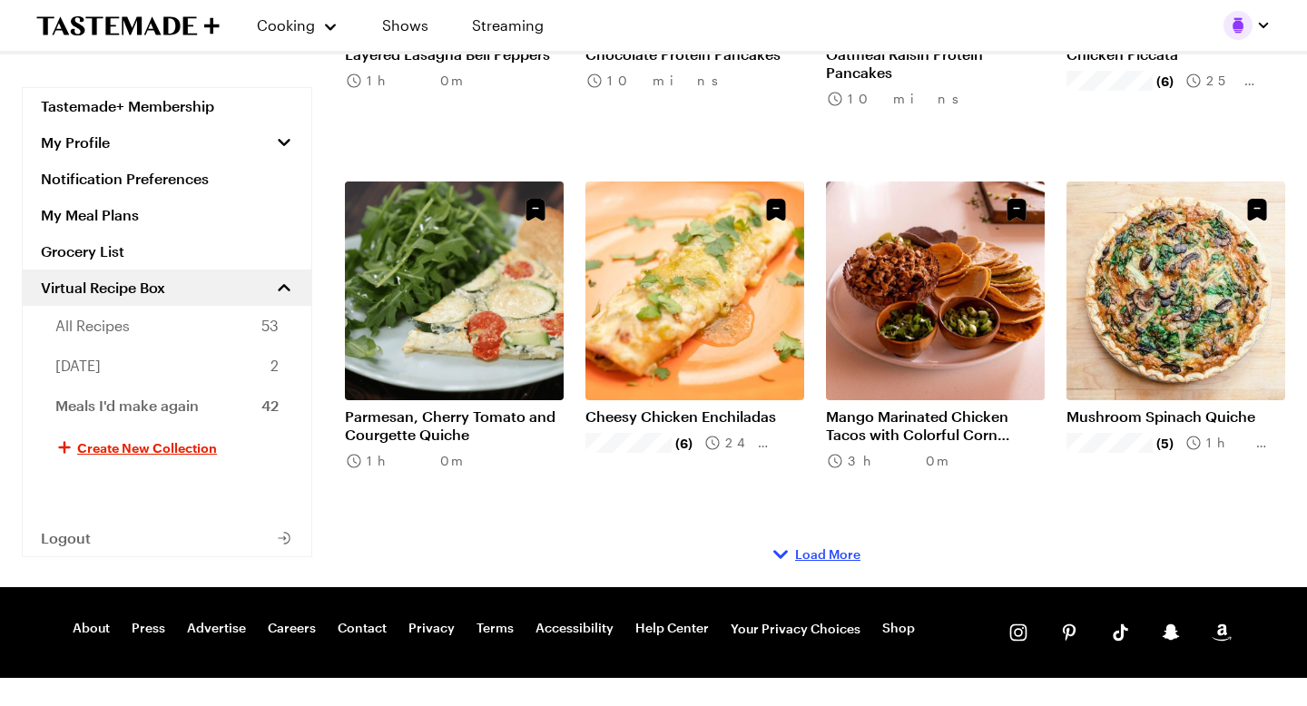  What do you see at coordinates (1175, 54) in the screenshot?
I see `a: Chicken Piccata` at bounding box center [1175, 54].